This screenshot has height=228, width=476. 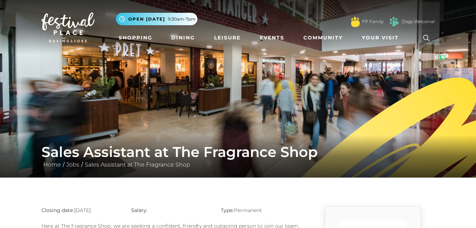 What do you see at coordinates (58, 210) in the screenshot?
I see `strong: Closing date:` at bounding box center [58, 210].